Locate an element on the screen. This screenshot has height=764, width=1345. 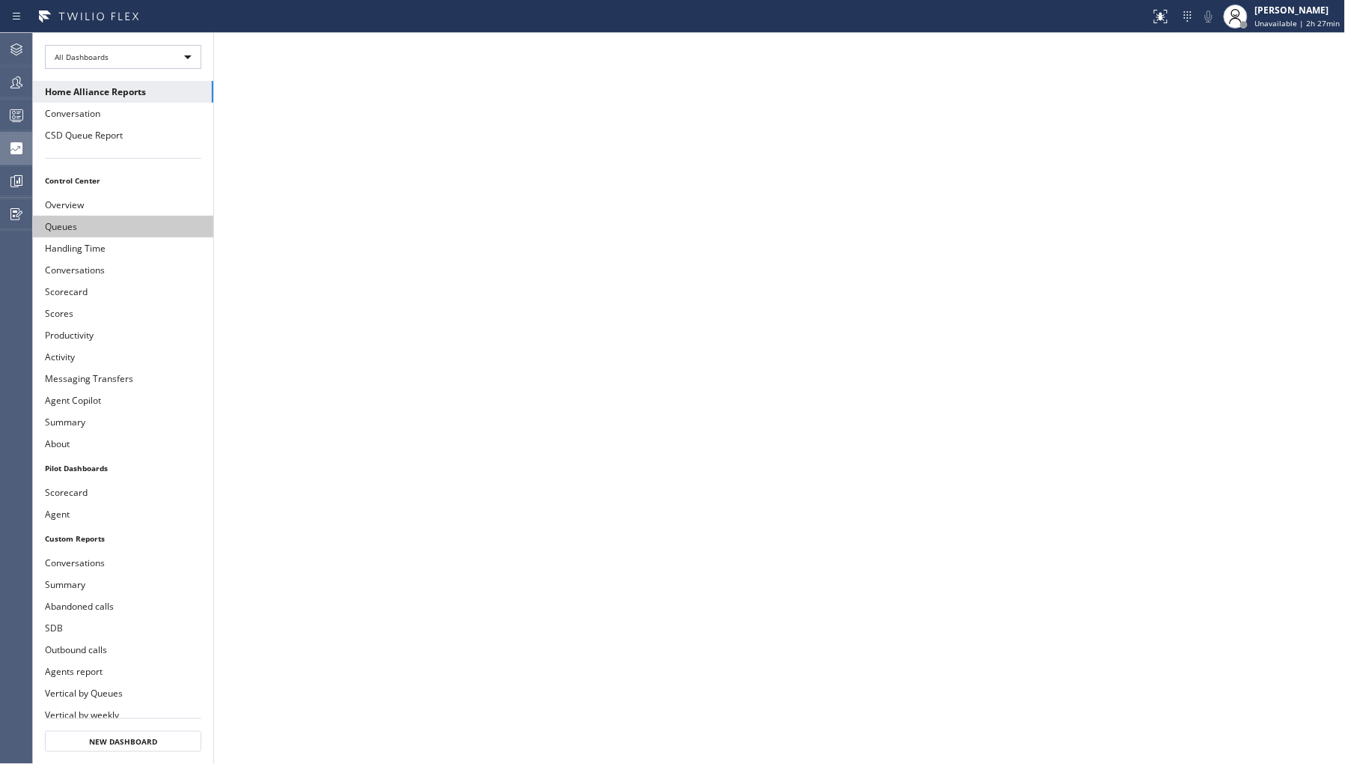
button: Abandoned calls is located at coordinates (123, 606).